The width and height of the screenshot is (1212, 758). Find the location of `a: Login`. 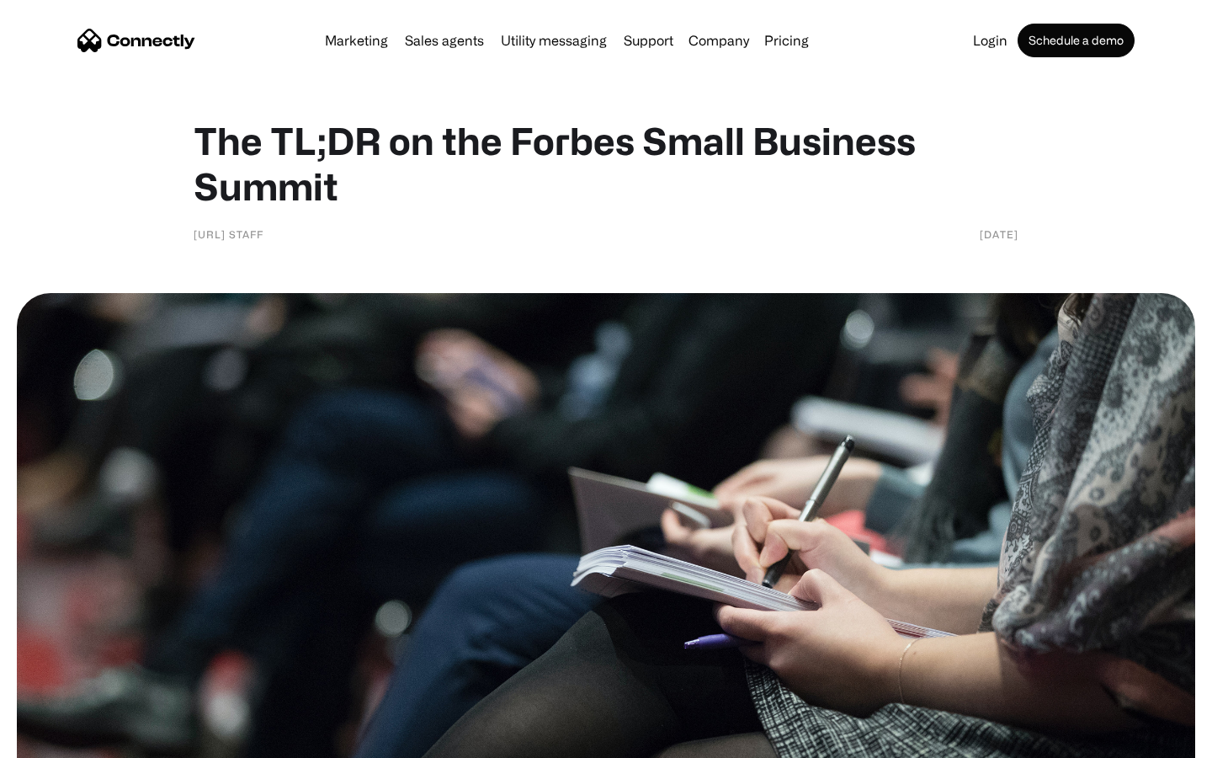

a: Login is located at coordinates (990, 40).